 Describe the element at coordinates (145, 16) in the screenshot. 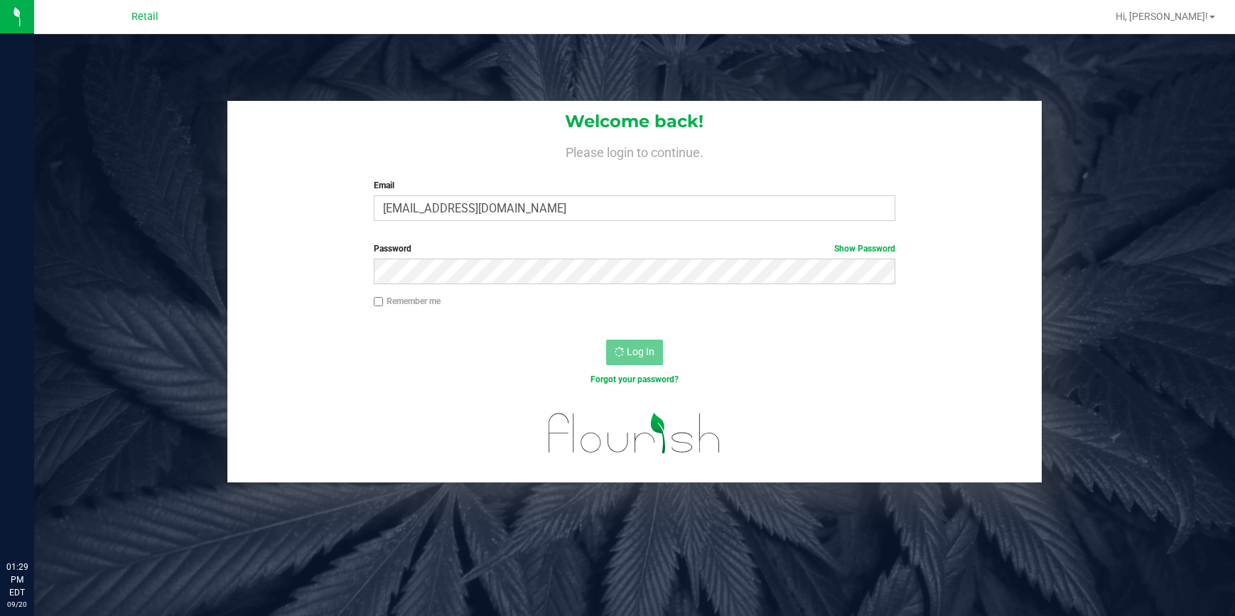

I see `span: Retail` at that location.